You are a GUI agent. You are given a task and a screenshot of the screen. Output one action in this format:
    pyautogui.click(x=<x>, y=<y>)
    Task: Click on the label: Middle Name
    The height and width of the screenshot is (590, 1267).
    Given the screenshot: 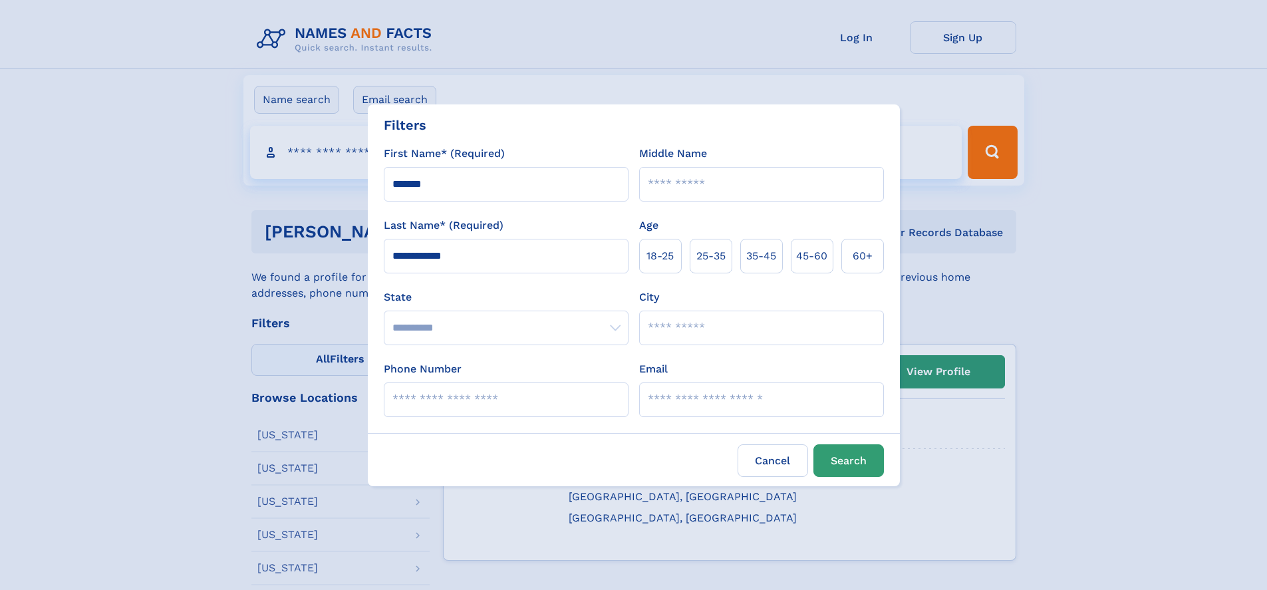 What is the action you would take?
    pyautogui.click(x=673, y=154)
    